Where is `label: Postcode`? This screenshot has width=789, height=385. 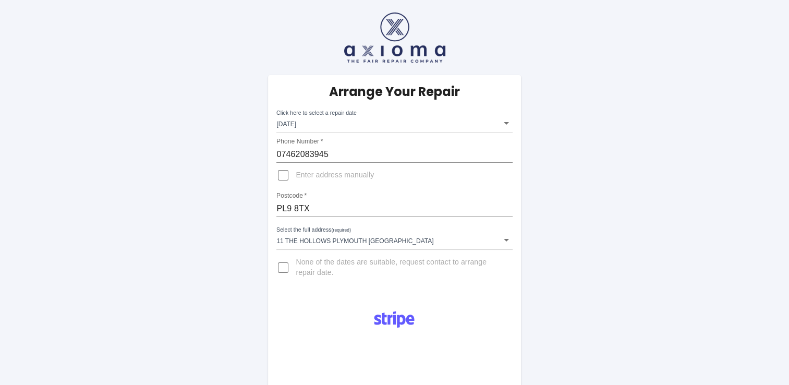 label: Postcode is located at coordinates (291, 195).